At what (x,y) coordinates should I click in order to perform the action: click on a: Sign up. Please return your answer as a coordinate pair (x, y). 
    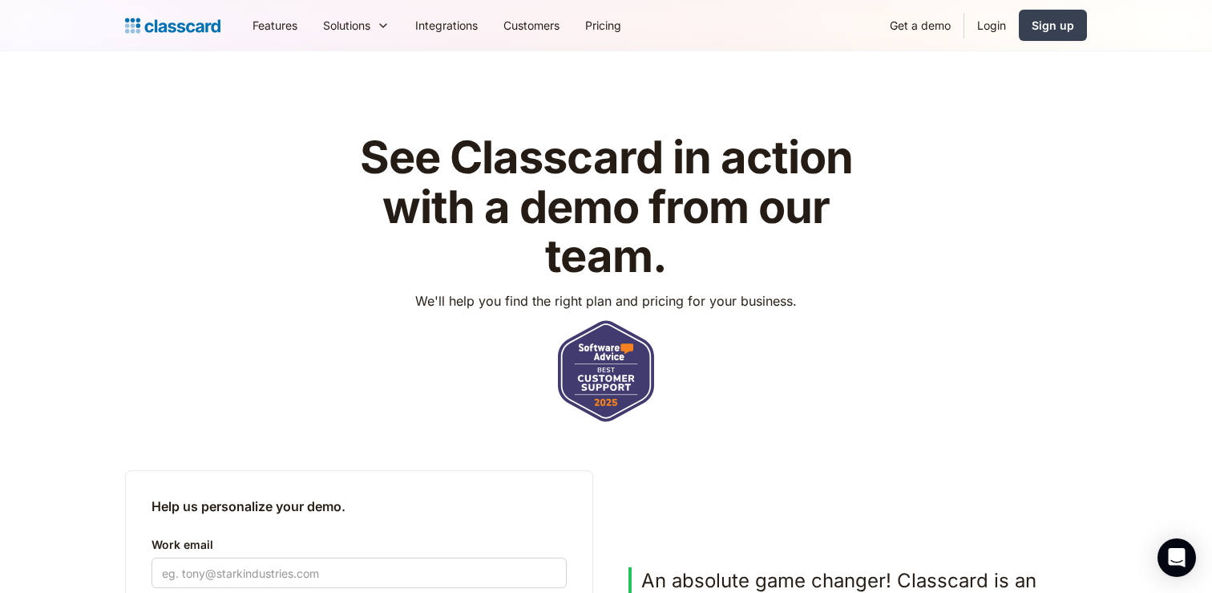
    Looking at the image, I should click on (1053, 25).